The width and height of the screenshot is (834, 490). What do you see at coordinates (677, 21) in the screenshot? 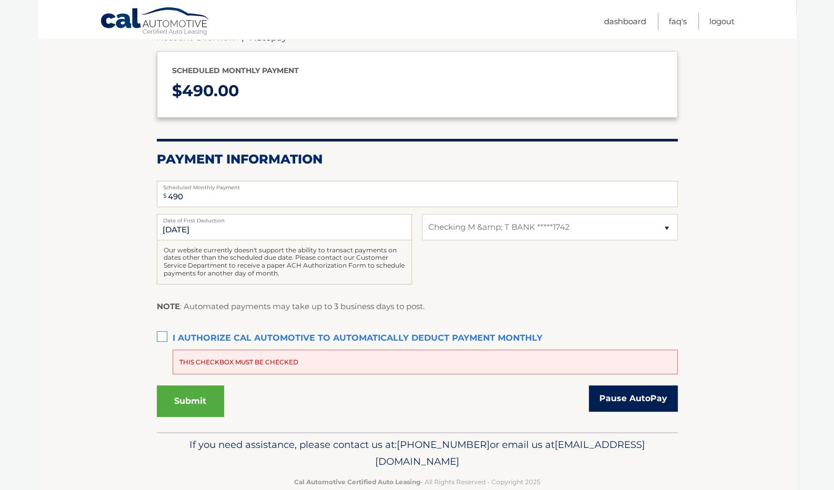
I see `a: FAQ's` at bounding box center [677, 21].